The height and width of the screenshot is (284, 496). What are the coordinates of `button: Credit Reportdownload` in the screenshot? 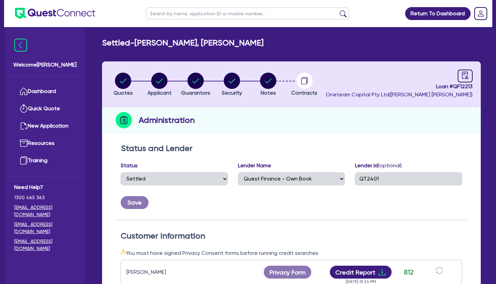 It's located at (361, 272).